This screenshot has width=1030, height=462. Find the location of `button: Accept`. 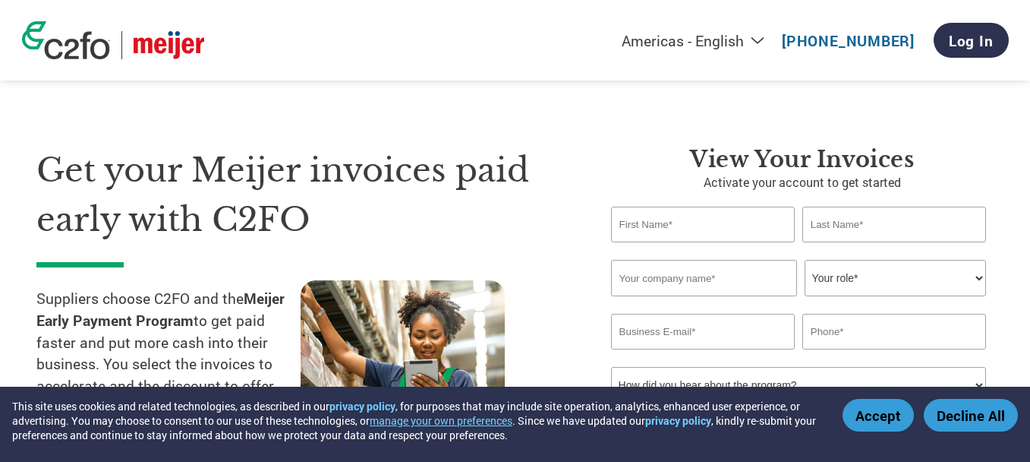

button: Accept is located at coordinates (879, 415).